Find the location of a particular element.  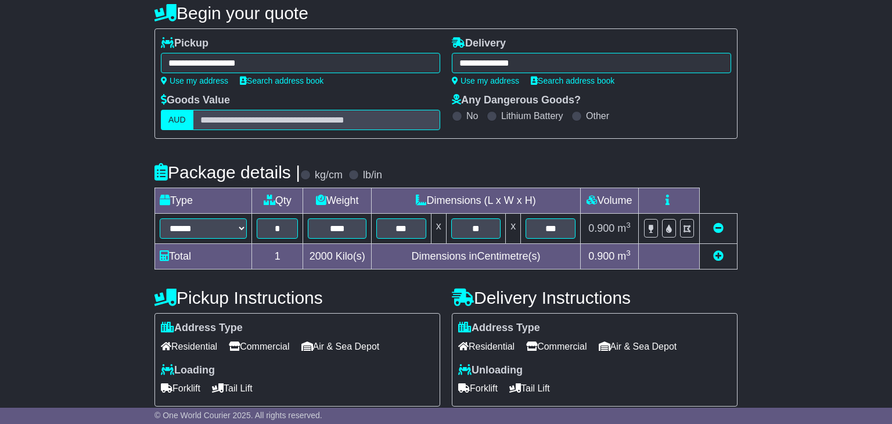

label: AUD is located at coordinates (177, 120).